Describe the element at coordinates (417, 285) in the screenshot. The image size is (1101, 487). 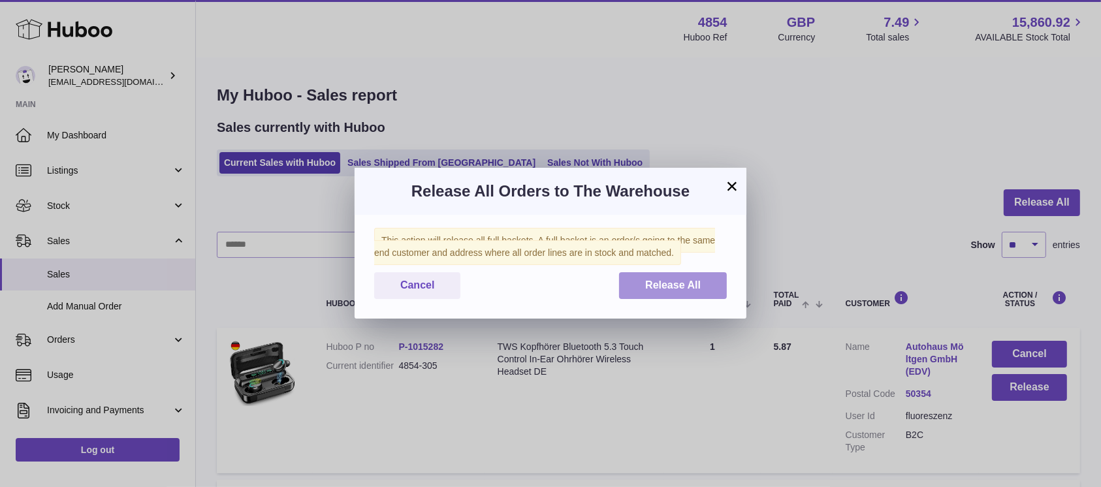
I see `button: Cancel` at that location.